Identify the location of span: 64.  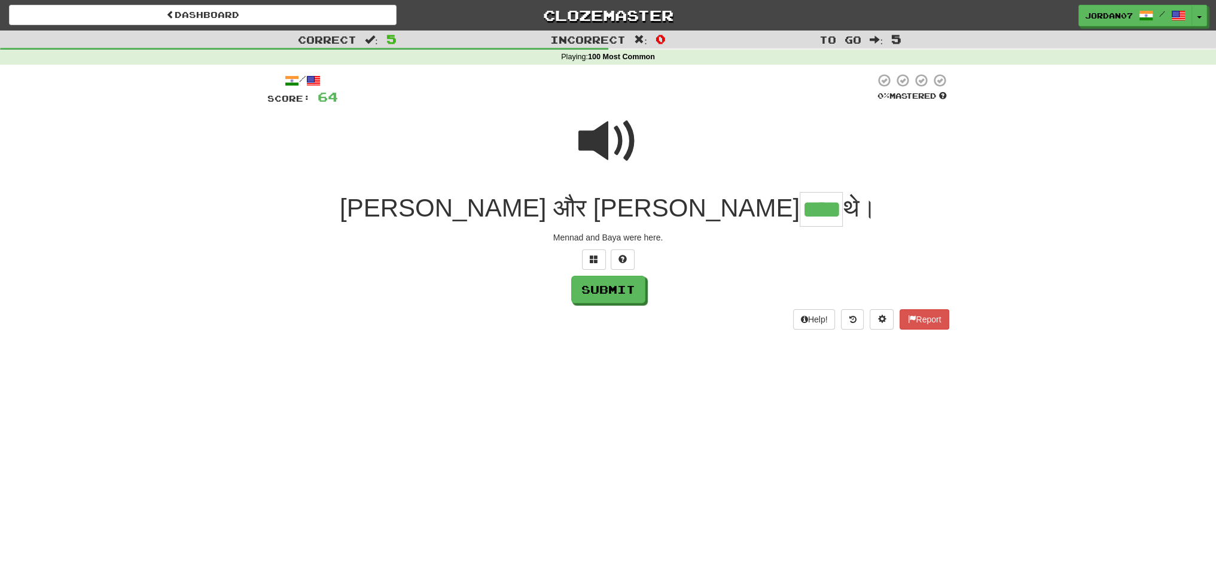
(328, 96).